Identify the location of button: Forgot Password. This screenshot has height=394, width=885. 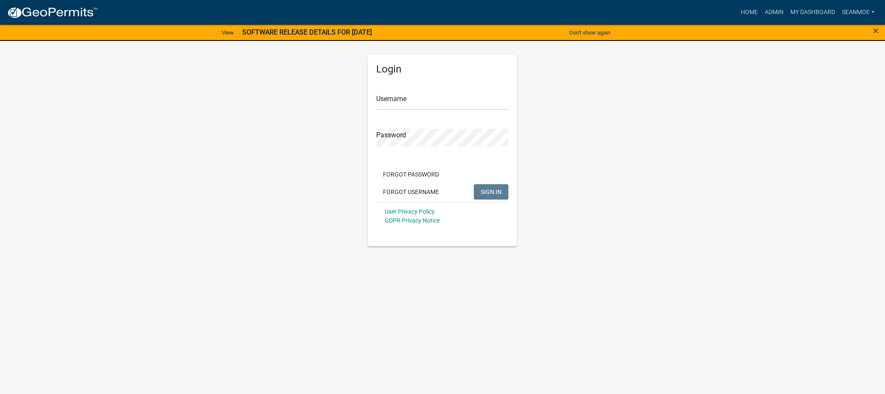
(411, 175).